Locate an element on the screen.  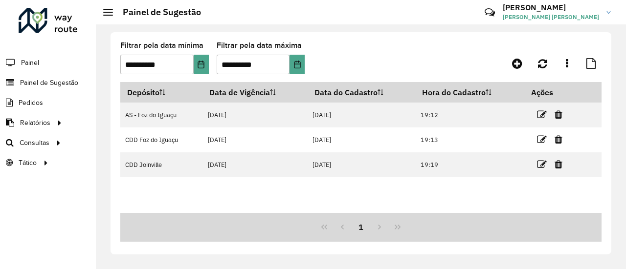
span: Painel de Sugestão is located at coordinates (49, 83).